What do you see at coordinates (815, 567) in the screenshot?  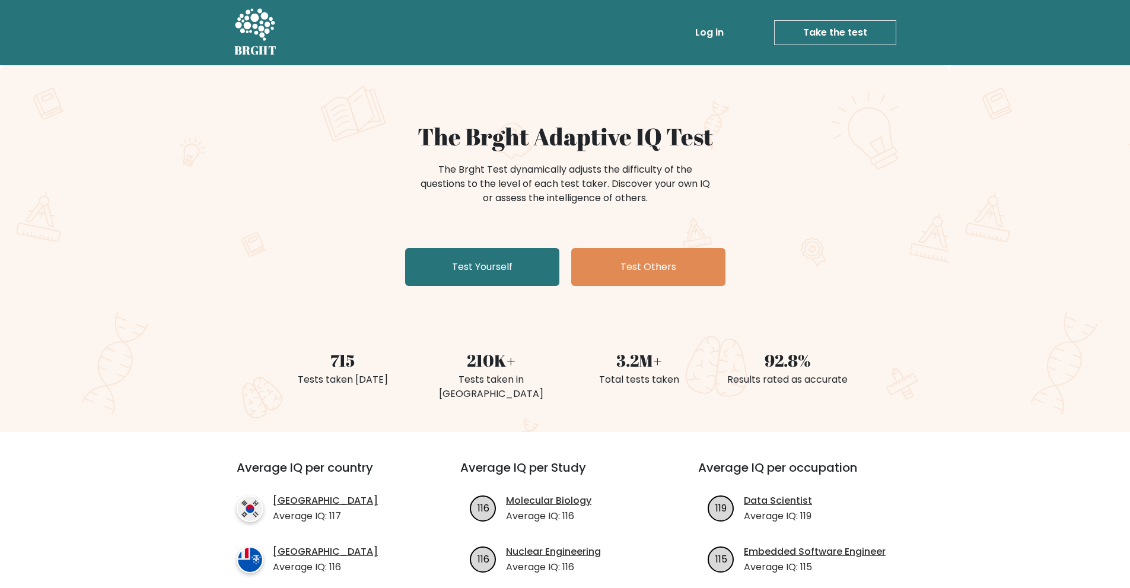 I see `p: Average IQ: 115` at bounding box center [815, 567].